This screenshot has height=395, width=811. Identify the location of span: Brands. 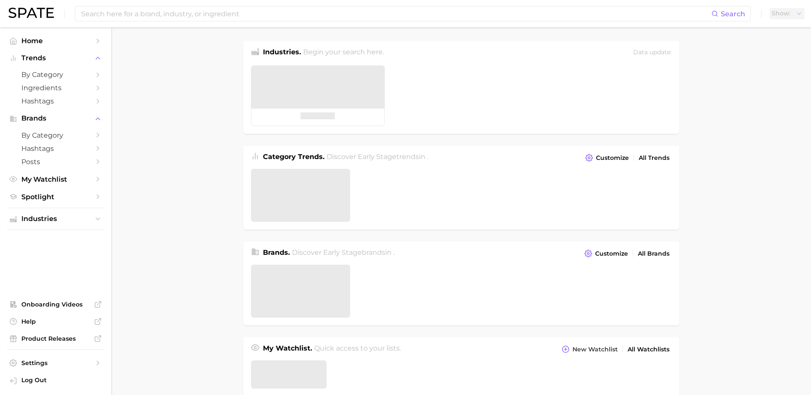
(56, 118).